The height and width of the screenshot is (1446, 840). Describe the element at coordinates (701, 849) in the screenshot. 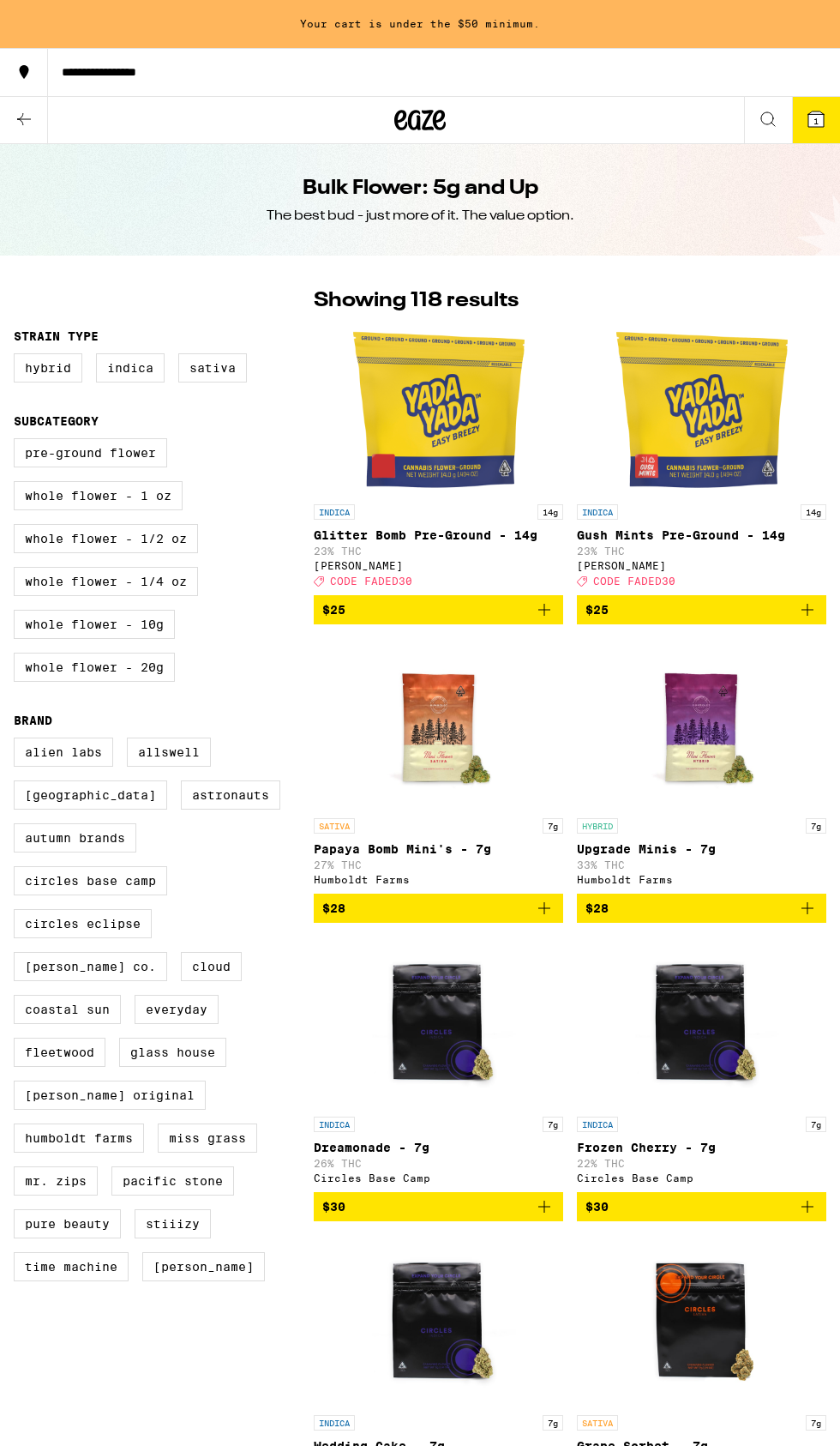

I see `p: Upgrade Minis - 7g` at that location.